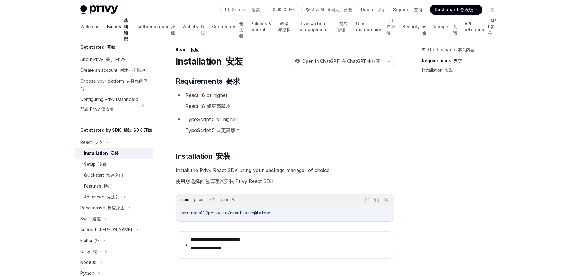  Describe the element at coordinates (132, 70) in the screenshot. I see `font: 创建一个帐户` at that location.